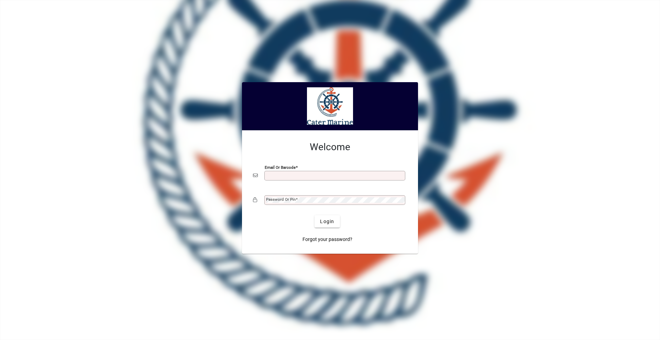 This screenshot has height=340, width=660. What do you see at coordinates (327, 221) in the screenshot?
I see `button: Login` at bounding box center [327, 221].